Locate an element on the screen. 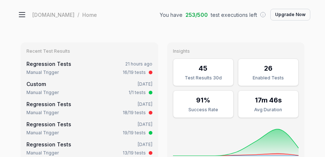 The width and height of the screenshot is (325, 157). div: Test Results 30d is located at coordinates (203, 78).